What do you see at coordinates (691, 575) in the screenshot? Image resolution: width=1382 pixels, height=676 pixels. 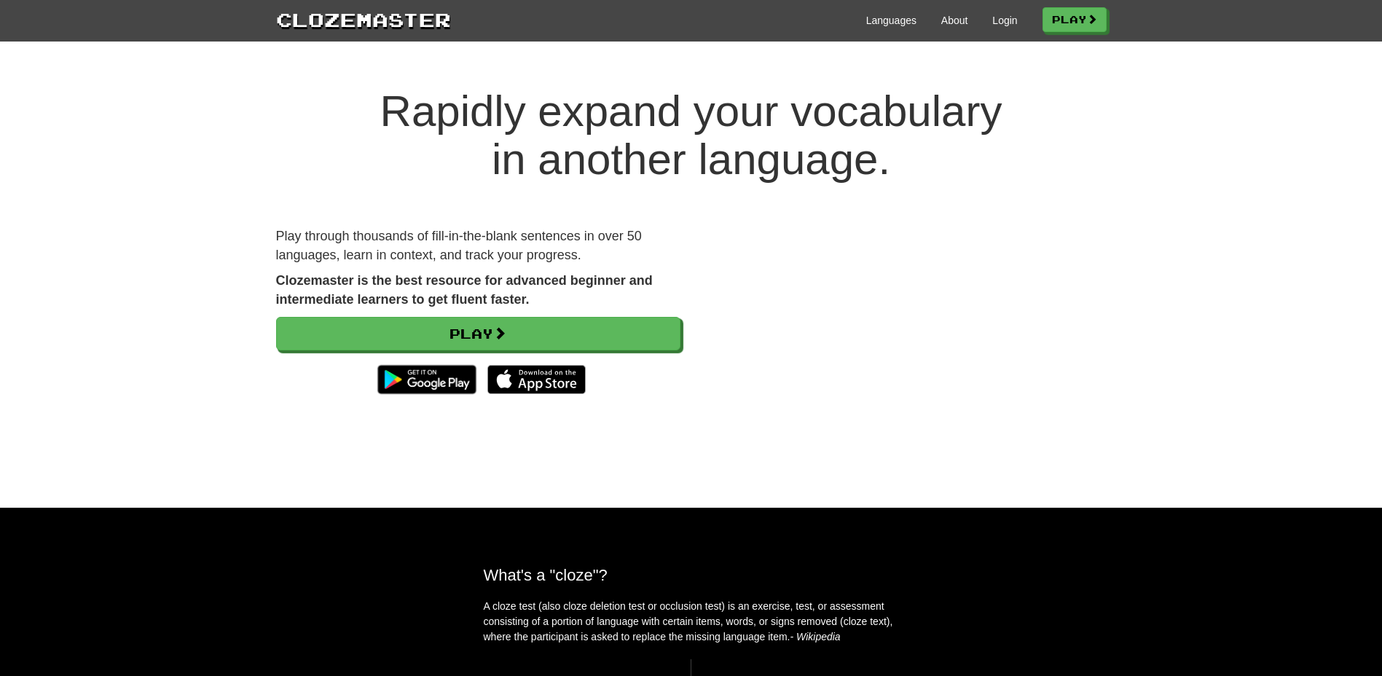 I see `h2: What's a "cloze"?` at bounding box center [691, 575].